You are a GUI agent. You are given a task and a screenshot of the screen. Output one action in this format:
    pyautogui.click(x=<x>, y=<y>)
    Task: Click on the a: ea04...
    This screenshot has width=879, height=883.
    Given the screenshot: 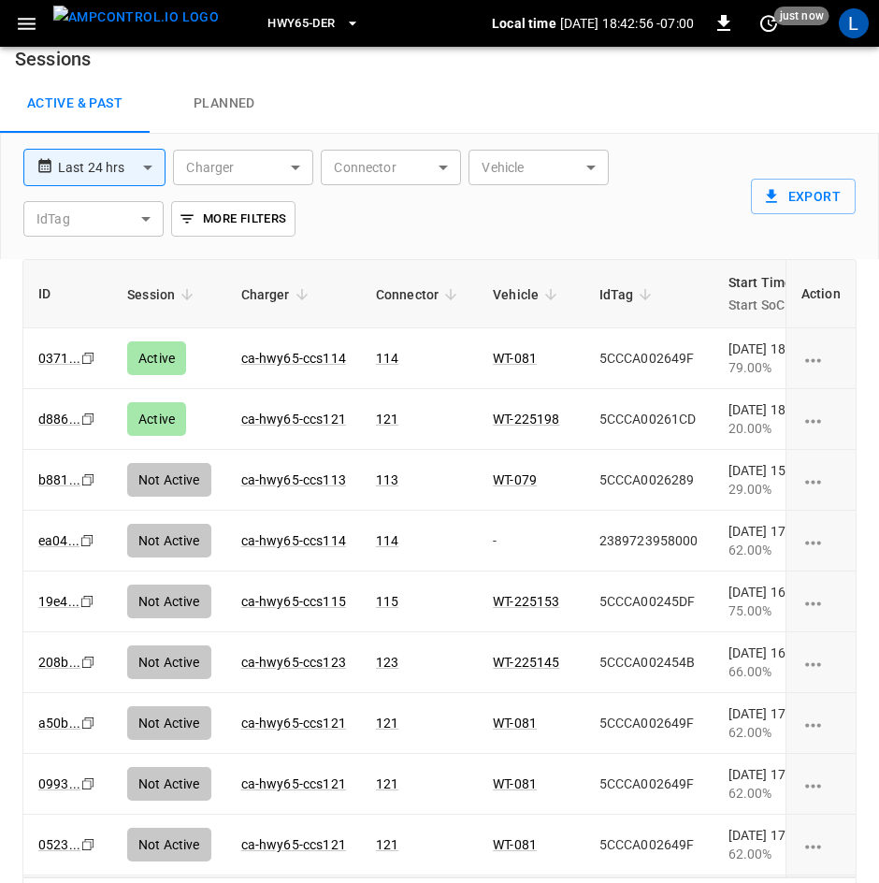 What is the action you would take?
    pyautogui.click(x=59, y=540)
    